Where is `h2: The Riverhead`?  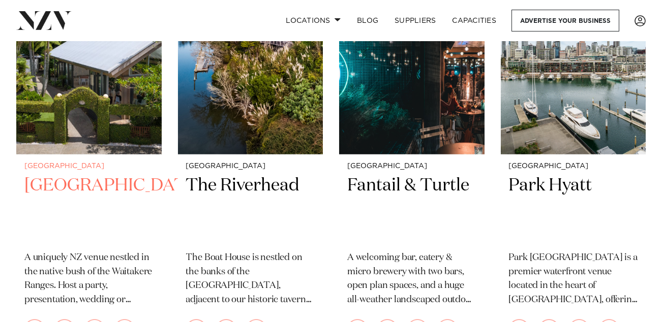 h2: The Riverhead is located at coordinates (251, 209).